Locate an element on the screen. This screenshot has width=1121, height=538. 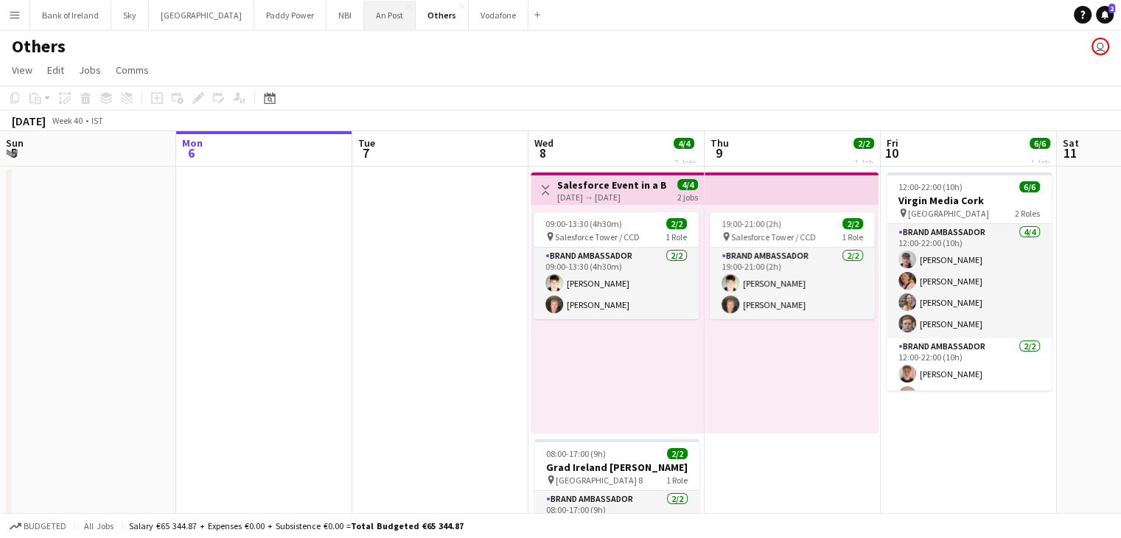
span: Jobs is located at coordinates (90, 70).